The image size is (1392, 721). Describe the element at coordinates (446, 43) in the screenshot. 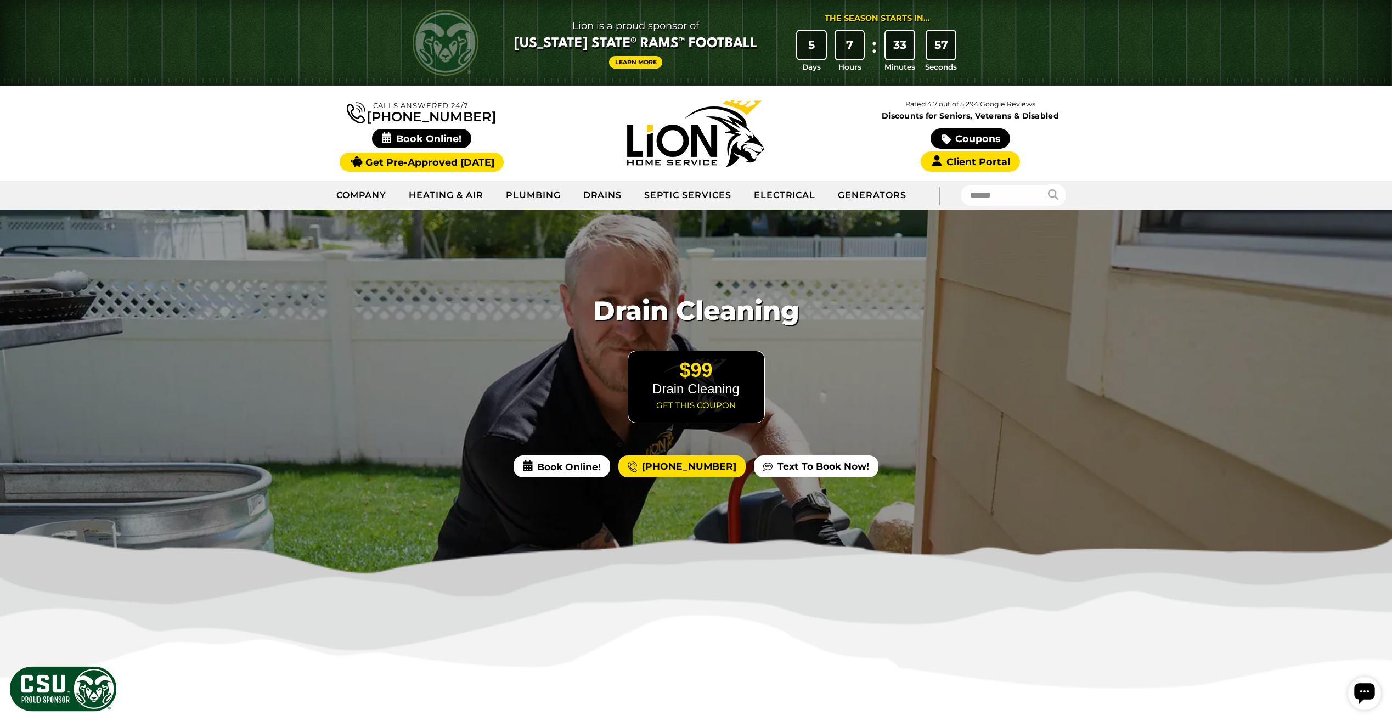

I see `img: CSU Rams logo` at that location.